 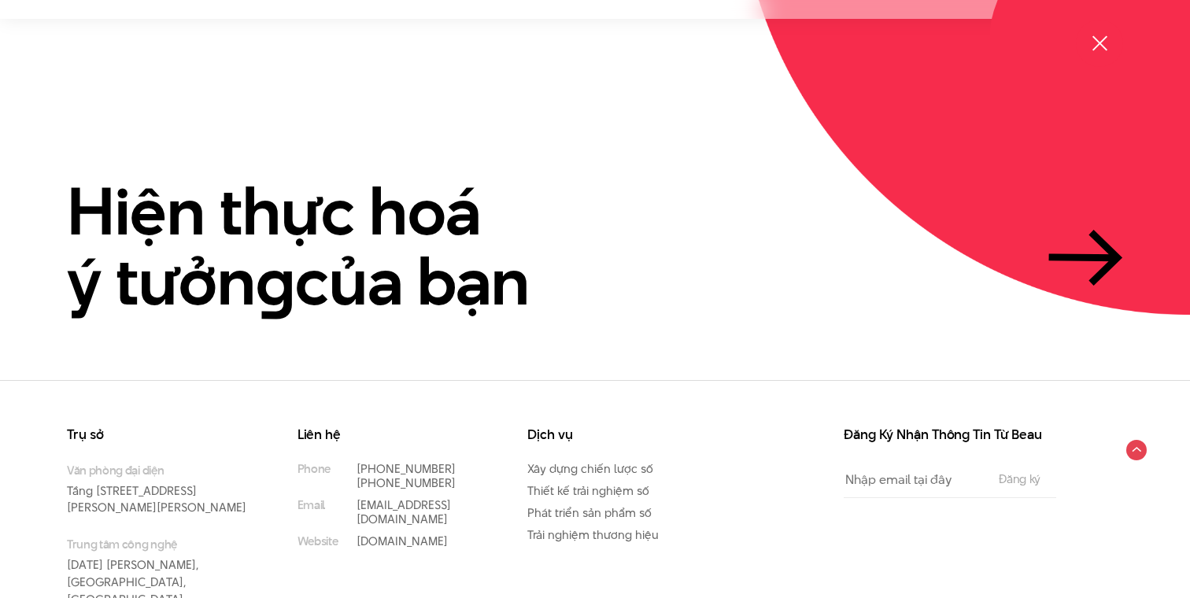 I want to click on h3: Dịch vụ, so click(x=619, y=435).